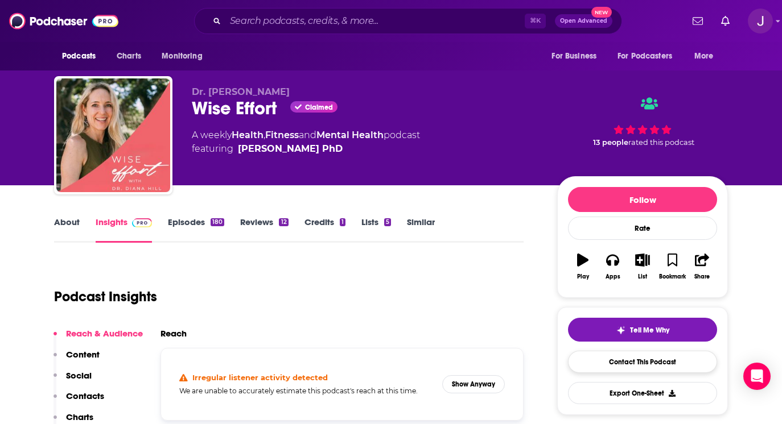 Image resolution: width=782 pixels, height=424 pixels. What do you see at coordinates (305, 149) in the screenshot?
I see `span: featuring` at bounding box center [305, 149].